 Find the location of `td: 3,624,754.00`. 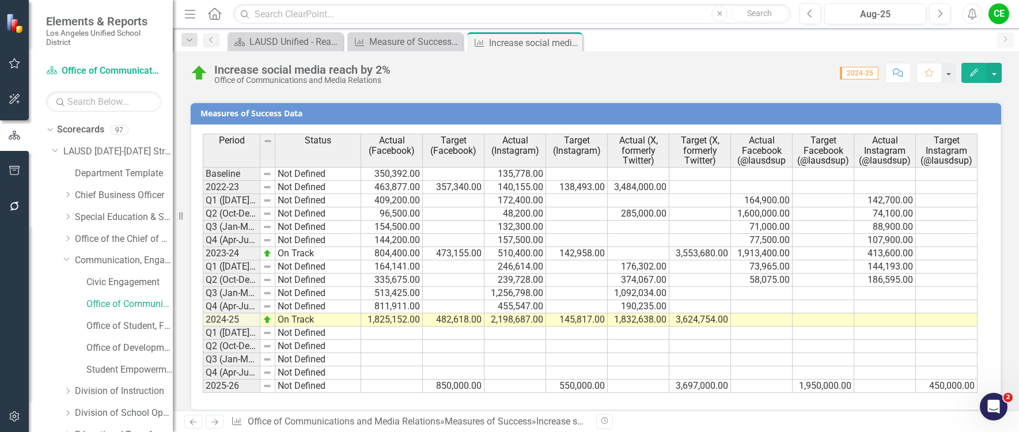

td: 3,624,754.00 is located at coordinates (700, 320).